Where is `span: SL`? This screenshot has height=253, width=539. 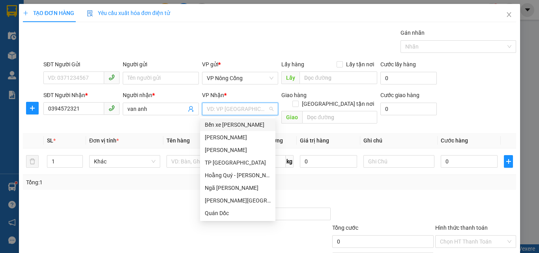 span: SL is located at coordinates (50, 140).